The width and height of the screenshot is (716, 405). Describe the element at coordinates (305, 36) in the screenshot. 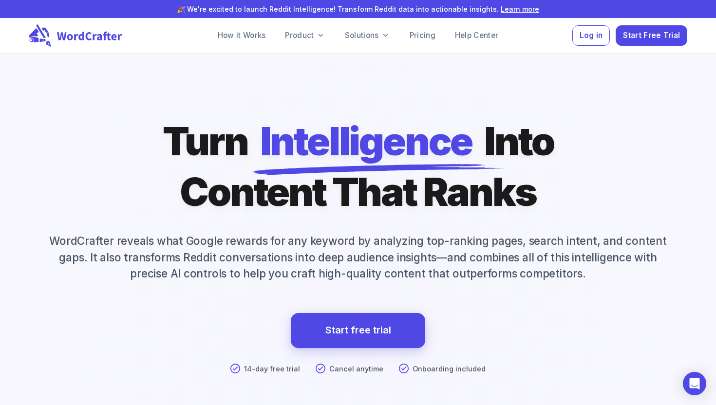

I see `a: Product` at that location.